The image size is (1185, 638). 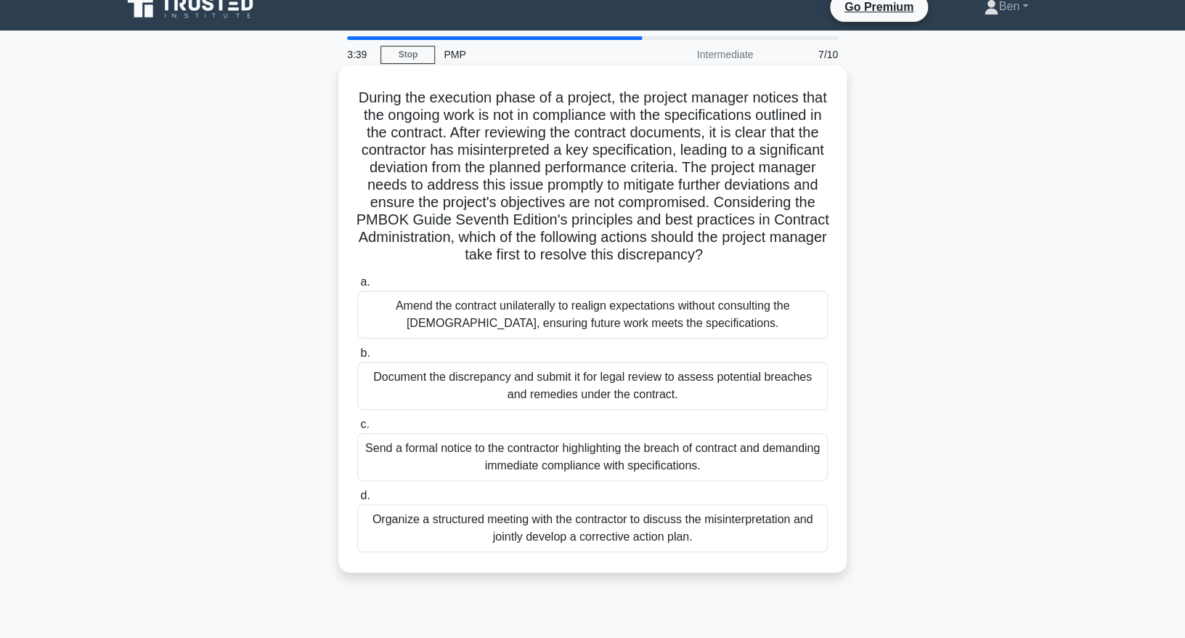 What do you see at coordinates (593, 386) in the screenshot?
I see `div: Document the discrepancy and submit it for legal review to assess potential breaches and remedies...` at bounding box center [593, 386].